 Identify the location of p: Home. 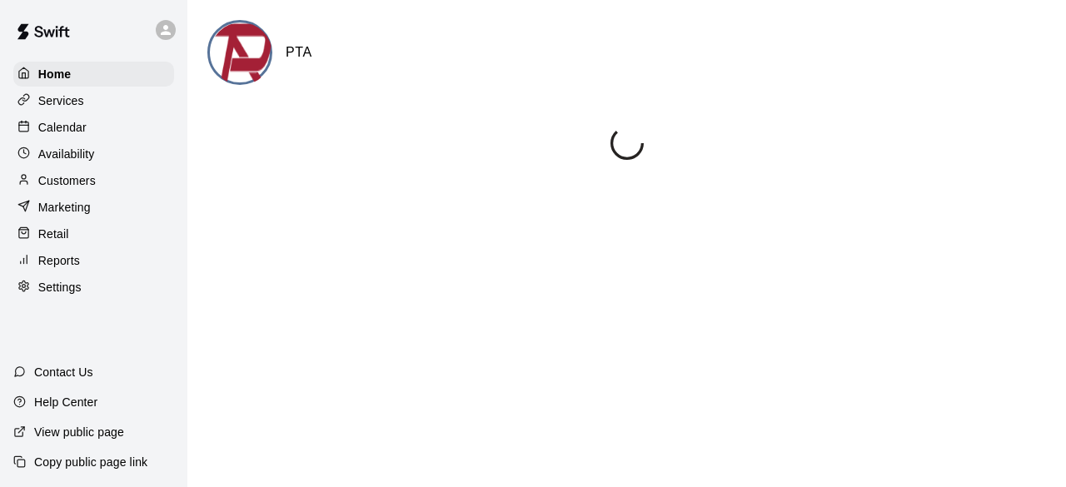
(55, 74).